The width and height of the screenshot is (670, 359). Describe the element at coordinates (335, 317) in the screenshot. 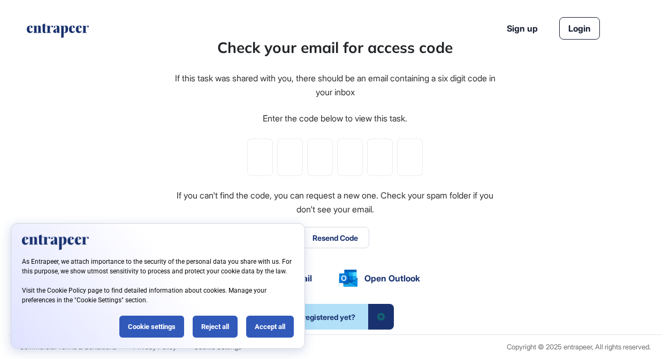

I see `a: Not registered yet?` at that location.